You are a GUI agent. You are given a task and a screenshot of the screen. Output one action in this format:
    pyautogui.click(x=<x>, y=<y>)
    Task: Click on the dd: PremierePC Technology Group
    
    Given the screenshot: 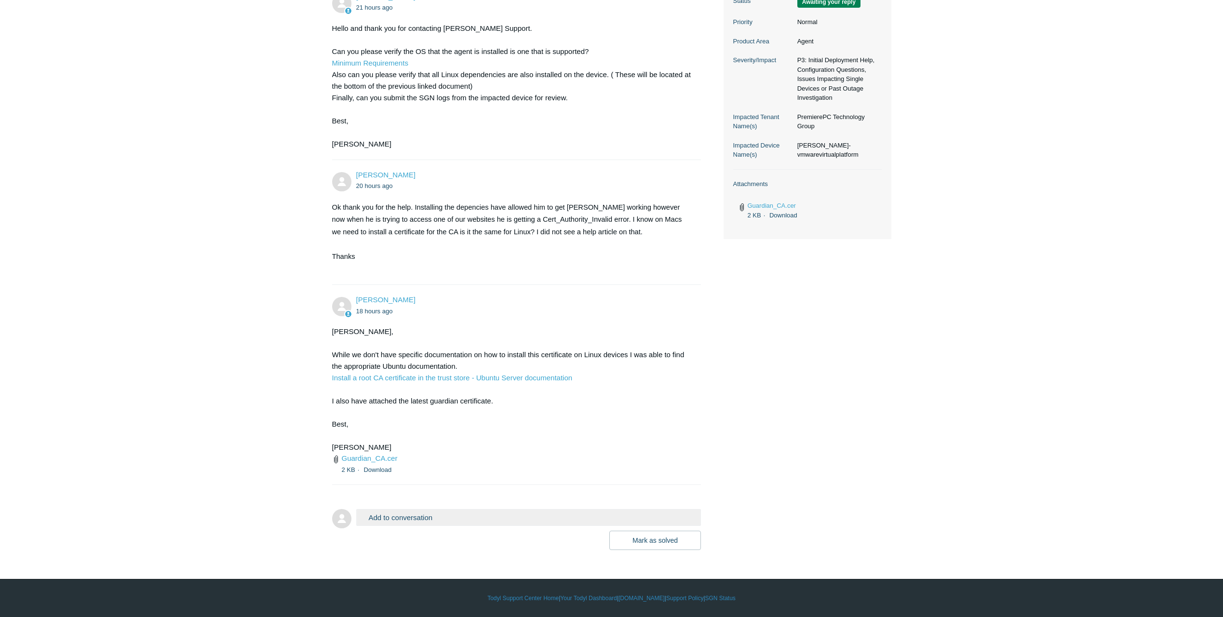 What is the action you would take?
    pyautogui.click(x=837, y=121)
    